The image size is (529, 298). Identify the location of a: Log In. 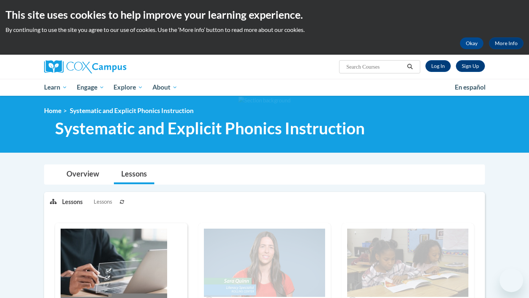
(438, 66).